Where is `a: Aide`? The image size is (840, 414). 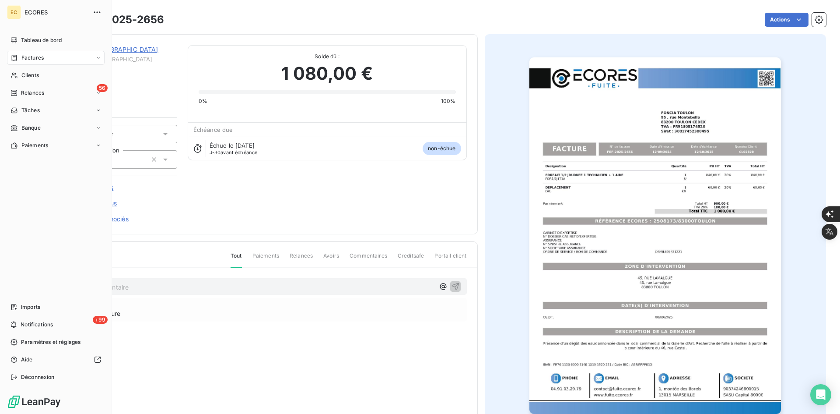 a: Aide is located at coordinates (56, 359).